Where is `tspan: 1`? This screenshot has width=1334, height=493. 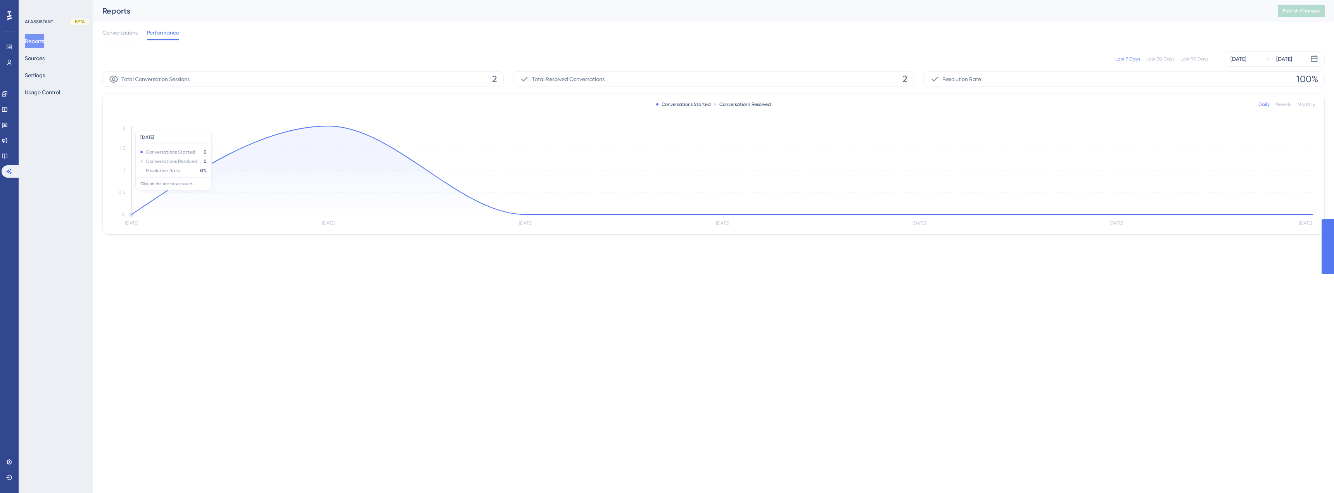 tspan: 1 is located at coordinates (124, 170).